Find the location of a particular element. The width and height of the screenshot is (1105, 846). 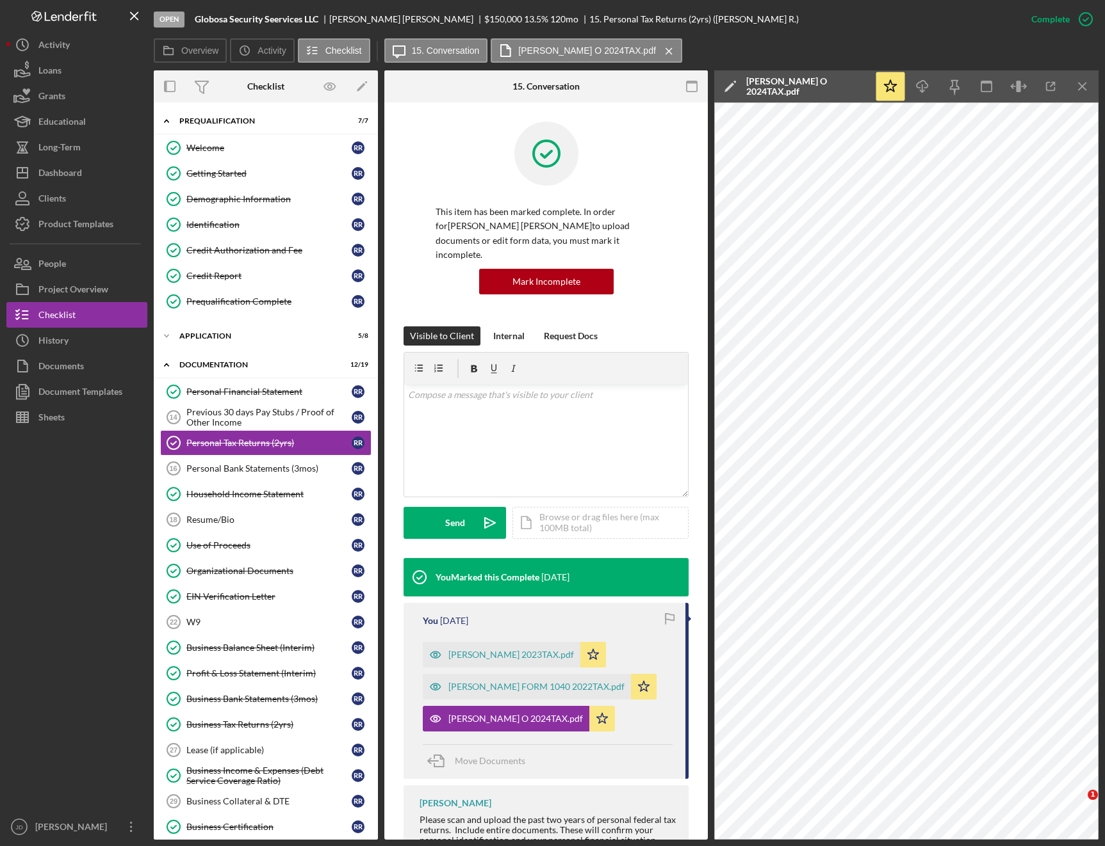

label: Activity is located at coordinates (271, 51).